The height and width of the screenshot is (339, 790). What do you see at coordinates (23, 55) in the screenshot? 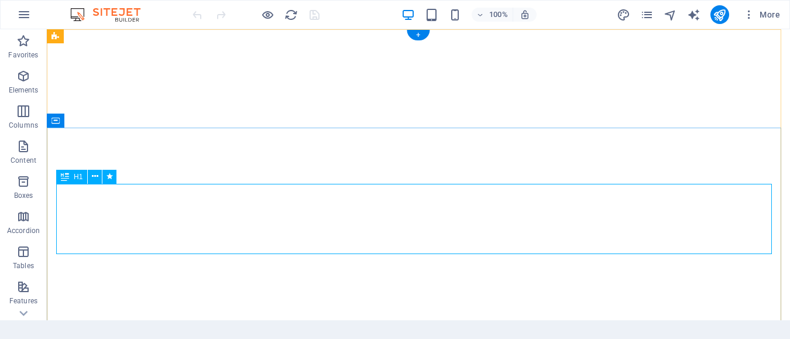
I see `p: Favorites` at bounding box center [23, 55].